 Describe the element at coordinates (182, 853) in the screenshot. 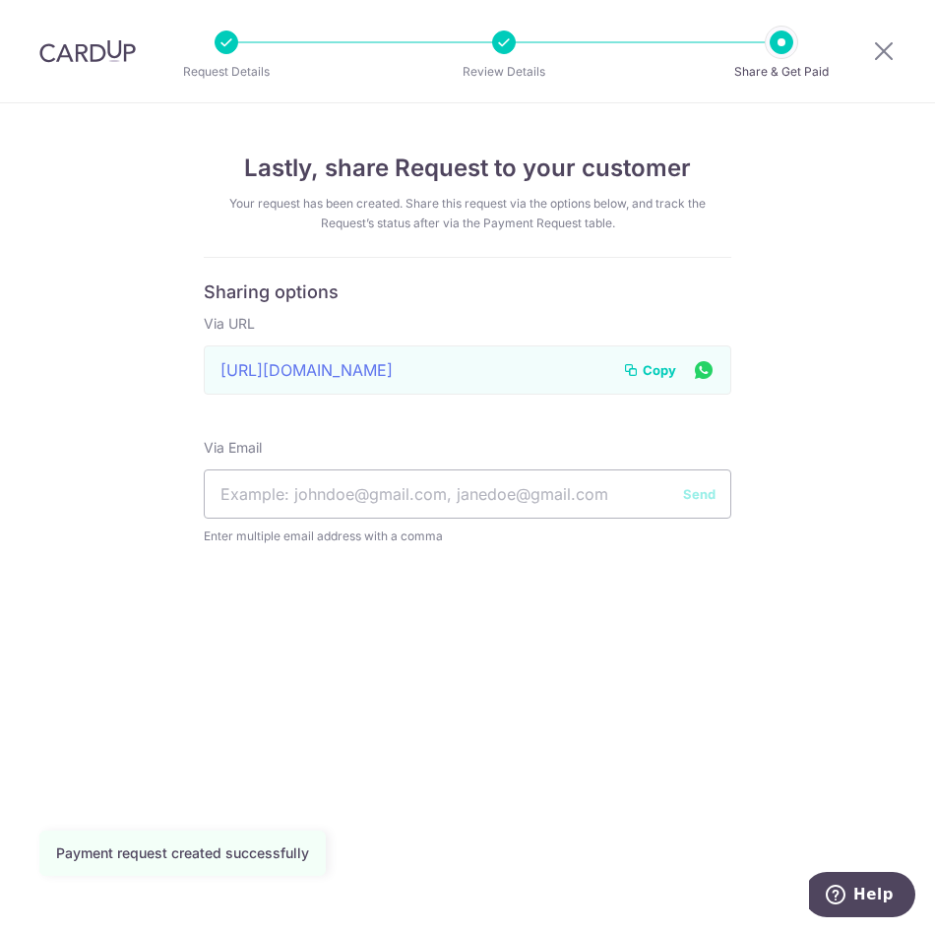

I see `div: Payment request created successfully` at that location.